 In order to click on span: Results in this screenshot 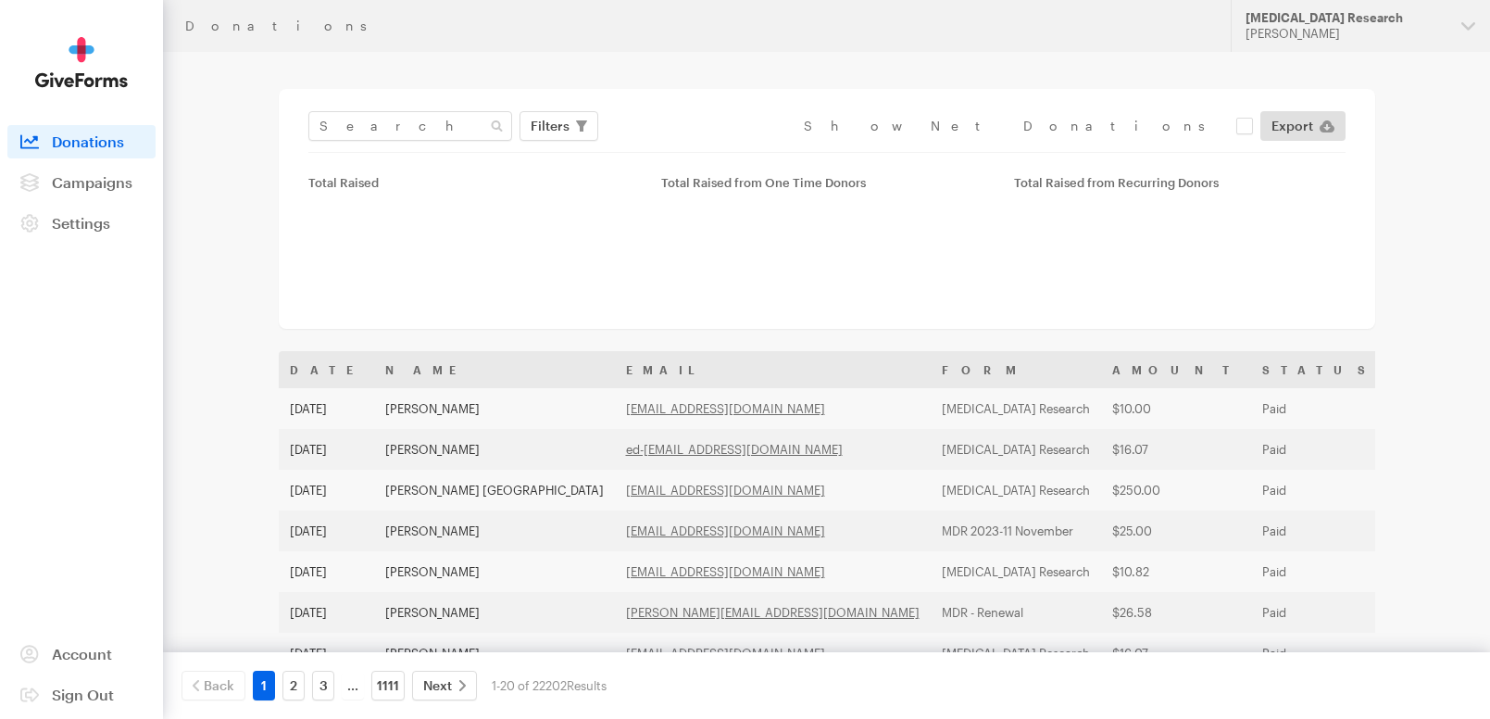, I will do `click(586, 685)`.